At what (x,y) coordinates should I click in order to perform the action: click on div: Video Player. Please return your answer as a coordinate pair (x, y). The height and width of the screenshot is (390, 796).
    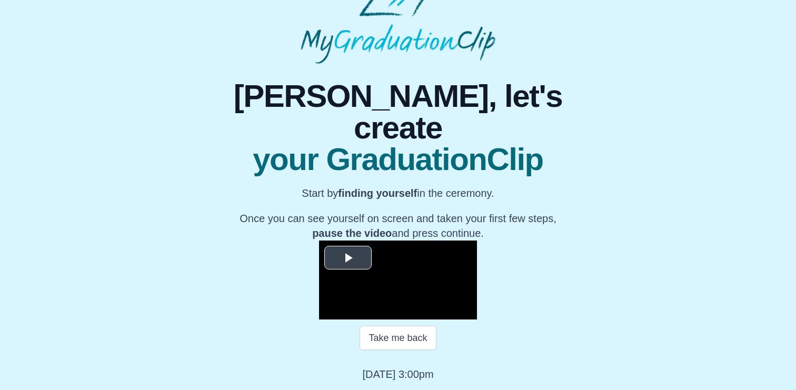
    Looking at the image, I should click on (398, 280).